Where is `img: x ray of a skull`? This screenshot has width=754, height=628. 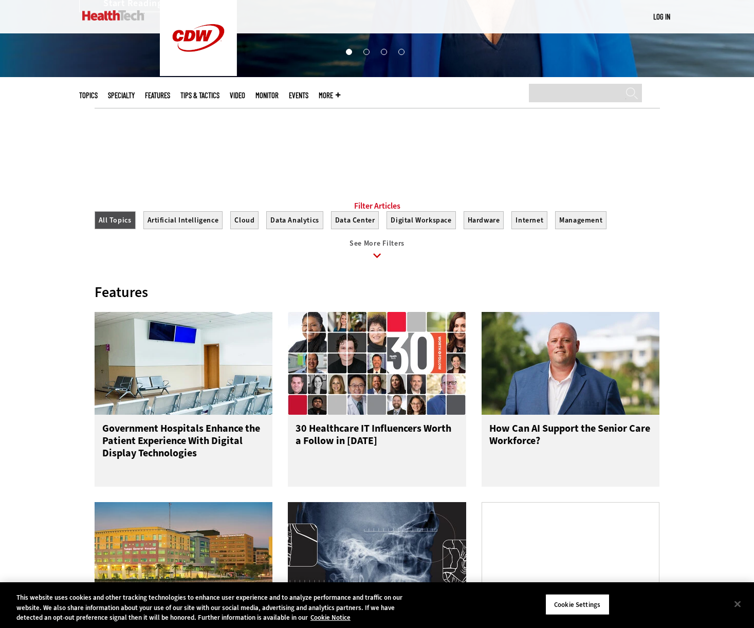
img: x ray of a skull is located at coordinates (377, 553).